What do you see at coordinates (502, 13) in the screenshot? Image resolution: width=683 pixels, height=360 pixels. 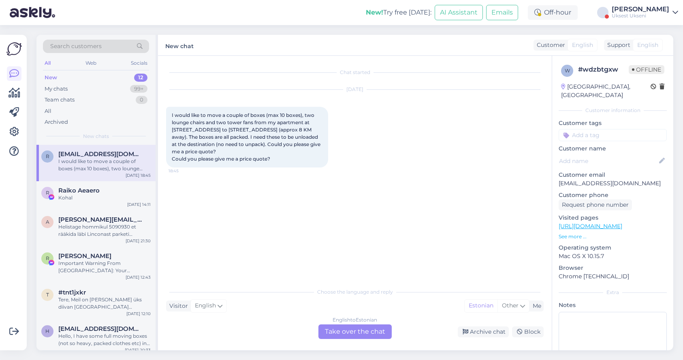 I see `button: Emails` at bounding box center [502, 13].